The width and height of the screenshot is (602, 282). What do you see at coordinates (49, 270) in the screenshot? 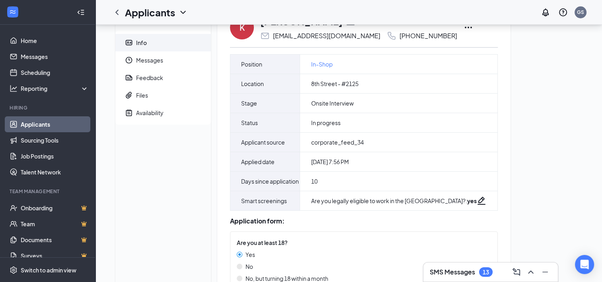
I see `div: Switch to admin view` at bounding box center [49, 270].